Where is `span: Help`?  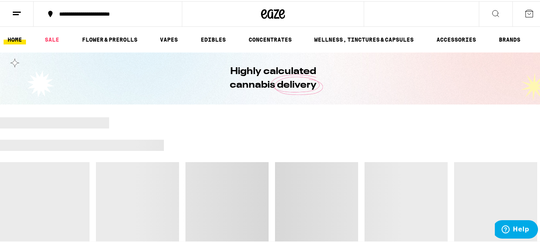
span: Help is located at coordinates (26, 9).